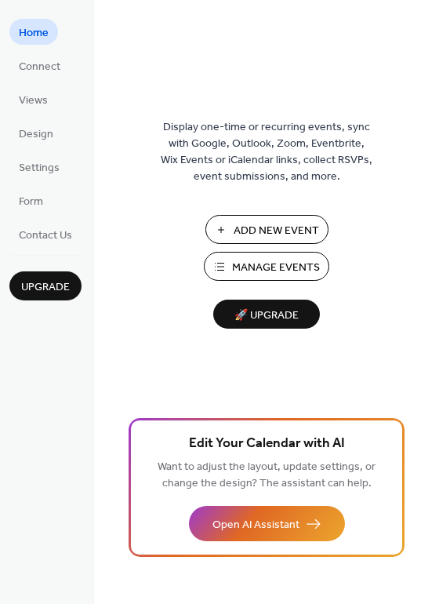 This screenshot has height=604, width=439. I want to click on span: Upgrade, so click(45, 287).